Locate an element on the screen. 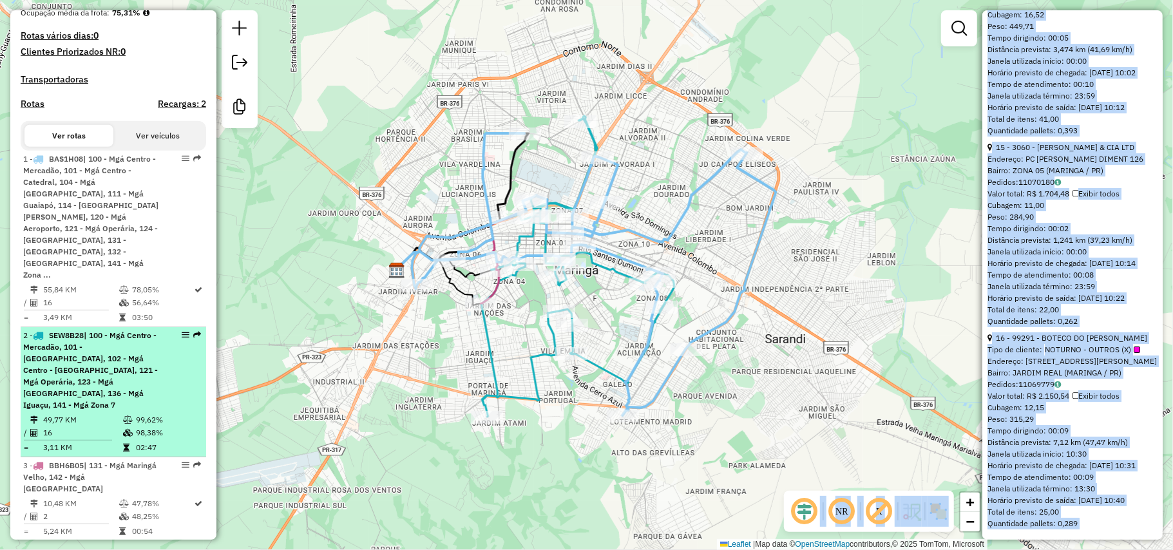  div: Bairro: JARDIM REAL (MARINGA / PR) is located at coordinates (1073, 373).